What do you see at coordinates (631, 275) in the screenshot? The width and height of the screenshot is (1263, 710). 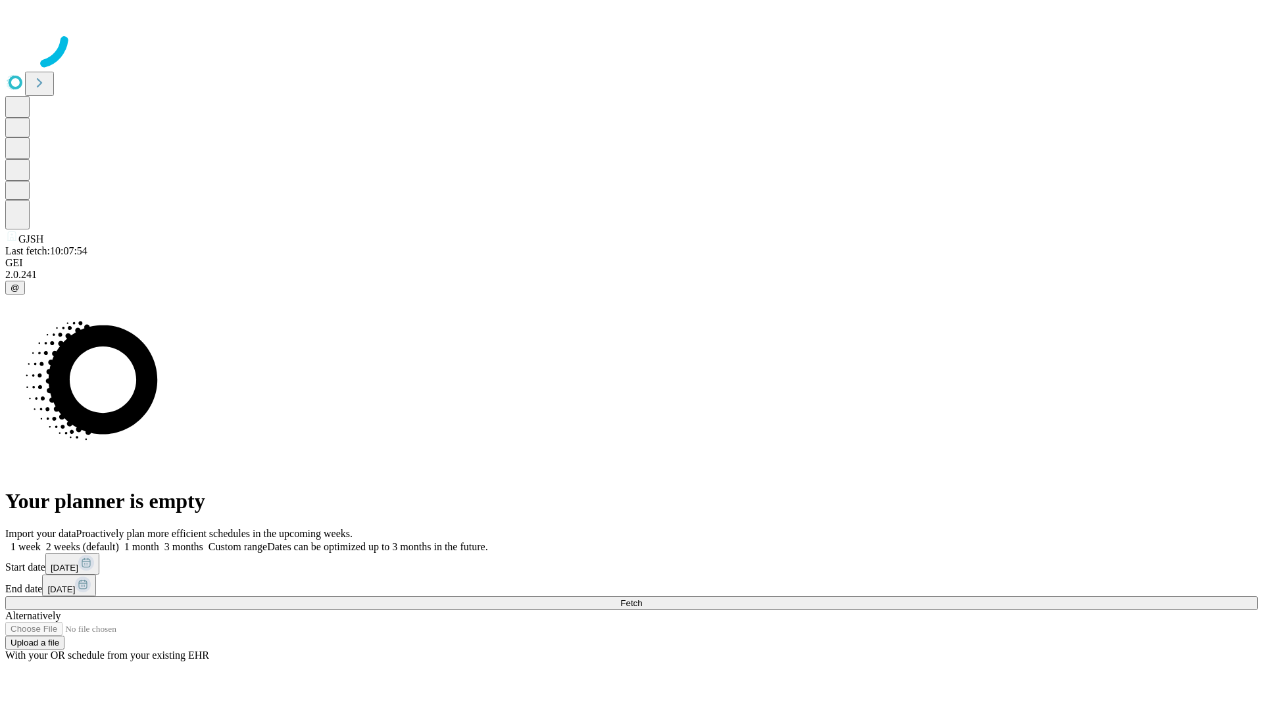 I see `div: 2.0.241` at bounding box center [631, 275].